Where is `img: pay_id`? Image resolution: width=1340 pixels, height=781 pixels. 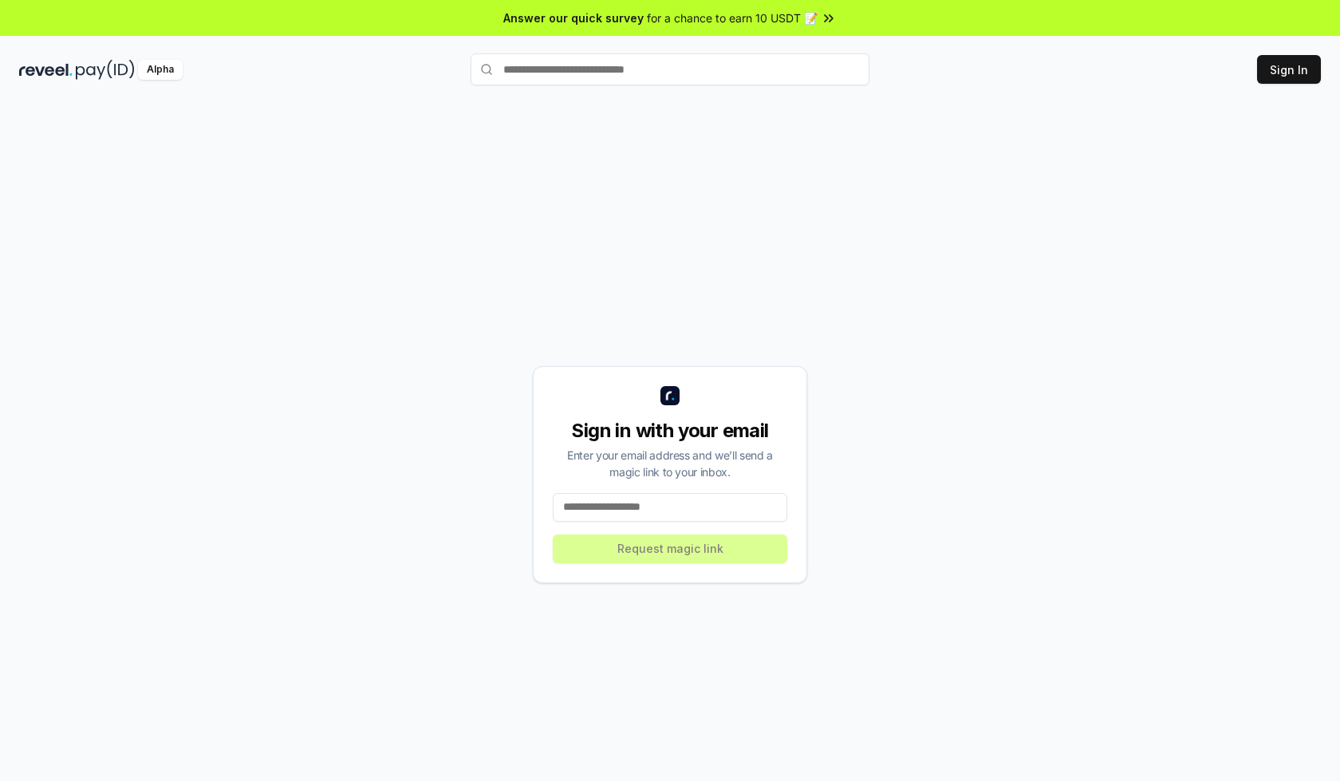 img: pay_id is located at coordinates (105, 69).